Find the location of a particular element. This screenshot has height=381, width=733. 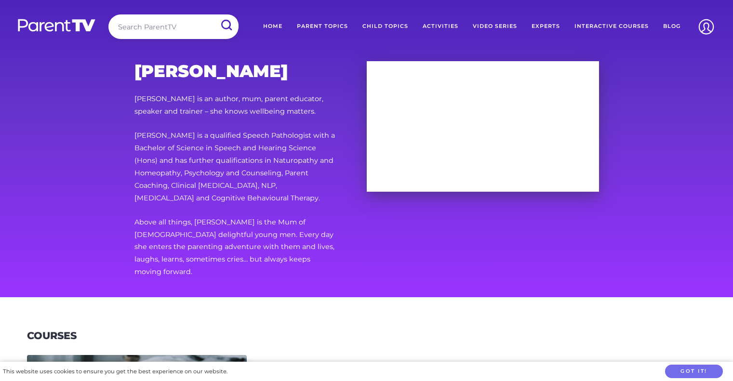

img: Account is located at coordinates (706, 27).